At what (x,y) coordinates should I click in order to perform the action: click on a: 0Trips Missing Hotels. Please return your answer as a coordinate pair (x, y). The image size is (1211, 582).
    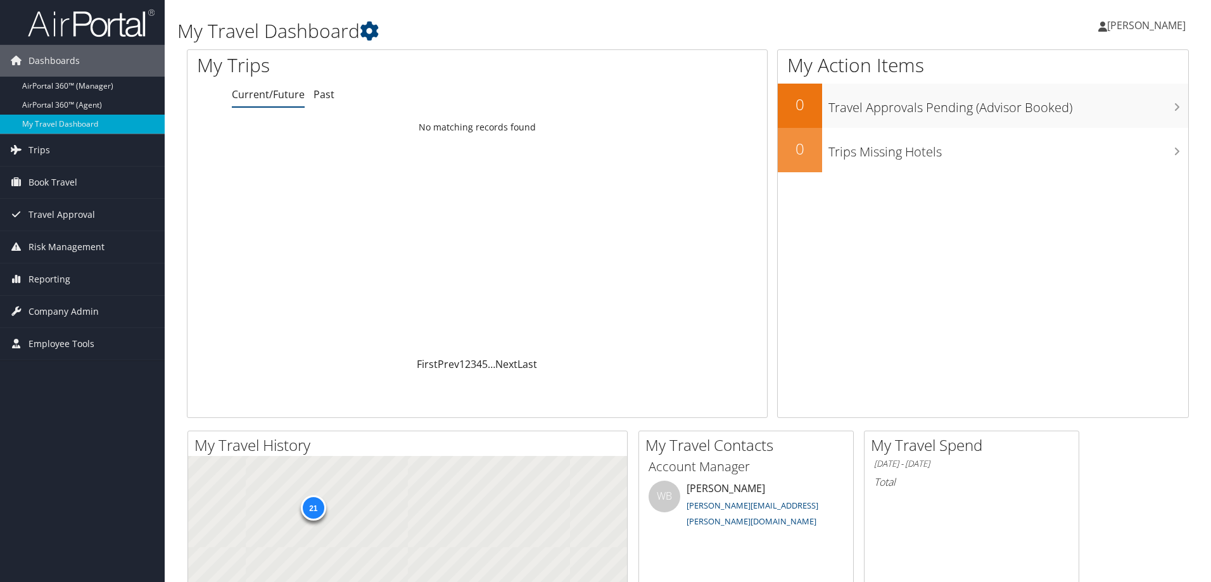
    Looking at the image, I should click on (983, 150).